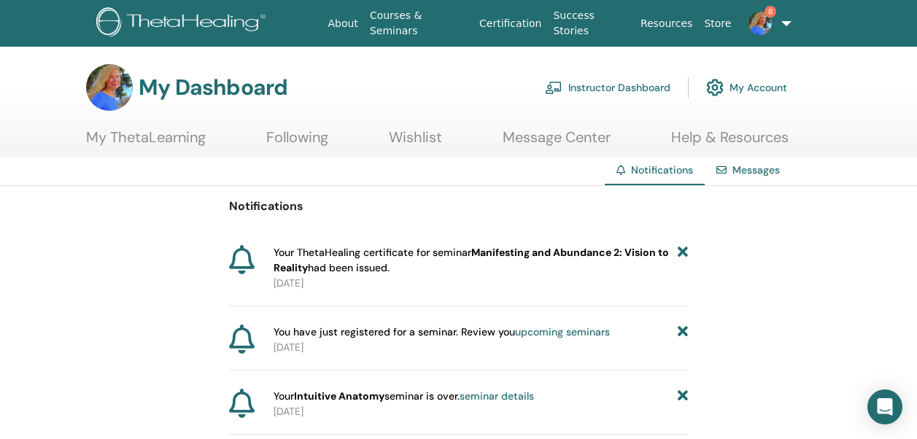 This screenshot has height=439, width=917. I want to click on a: Messages, so click(755, 170).